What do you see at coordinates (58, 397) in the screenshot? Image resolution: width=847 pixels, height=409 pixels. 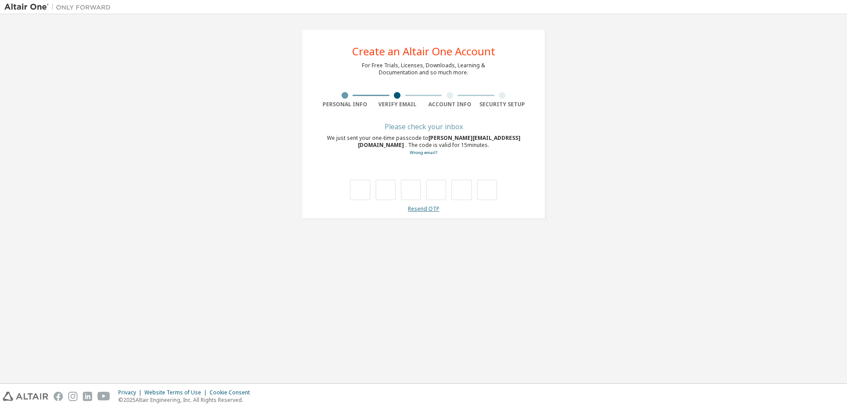 I see `img: facebook.svg` at bounding box center [58, 397].